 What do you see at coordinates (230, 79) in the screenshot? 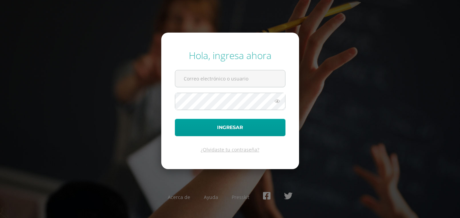
I see `input: Correo electrónico o usuario` at bounding box center [230, 79].